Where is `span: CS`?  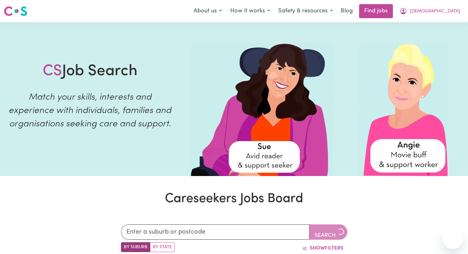
span: CS is located at coordinates (52, 71).